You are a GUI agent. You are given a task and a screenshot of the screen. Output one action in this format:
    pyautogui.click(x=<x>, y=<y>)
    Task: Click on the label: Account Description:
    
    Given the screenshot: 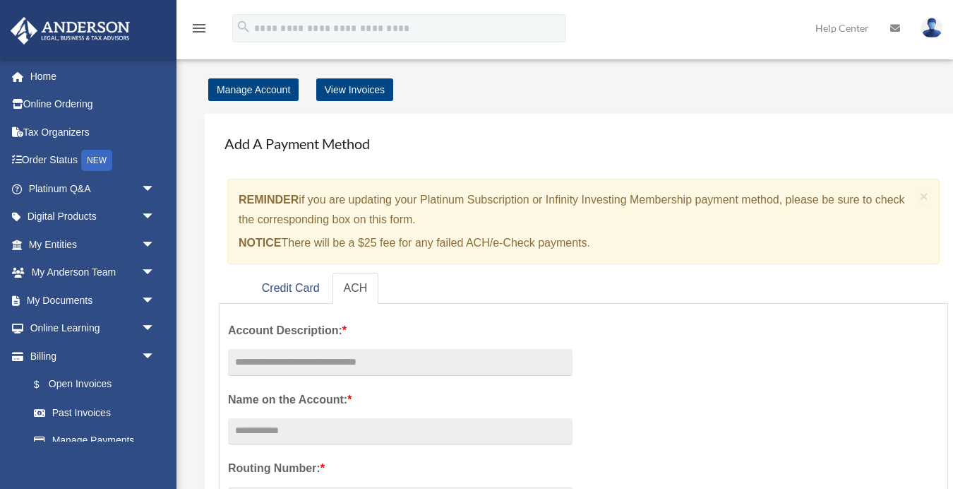 What is the action you would take?
    pyautogui.click(x=400, y=330)
    